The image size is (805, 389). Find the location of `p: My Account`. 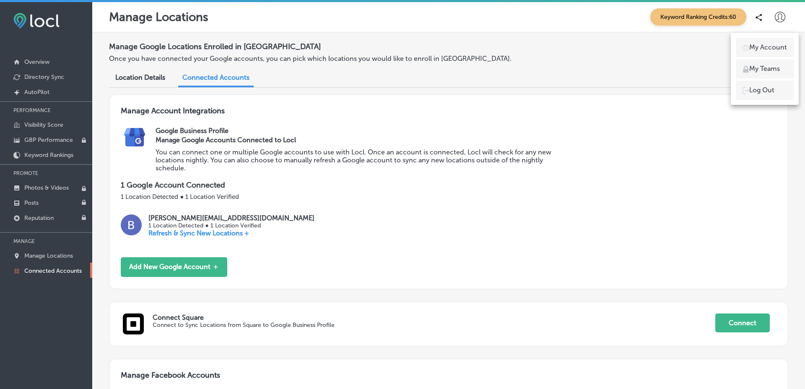

p: My Account is located at coordinates (768, 47).